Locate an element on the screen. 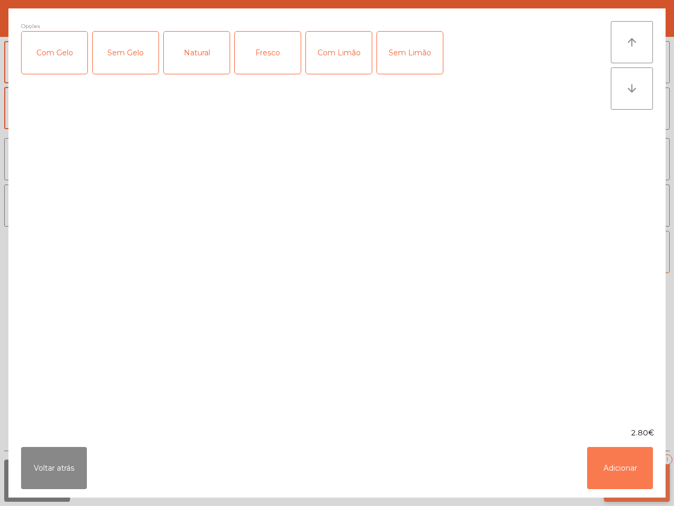  button: Adicionar is located at coordinates (620, 468).